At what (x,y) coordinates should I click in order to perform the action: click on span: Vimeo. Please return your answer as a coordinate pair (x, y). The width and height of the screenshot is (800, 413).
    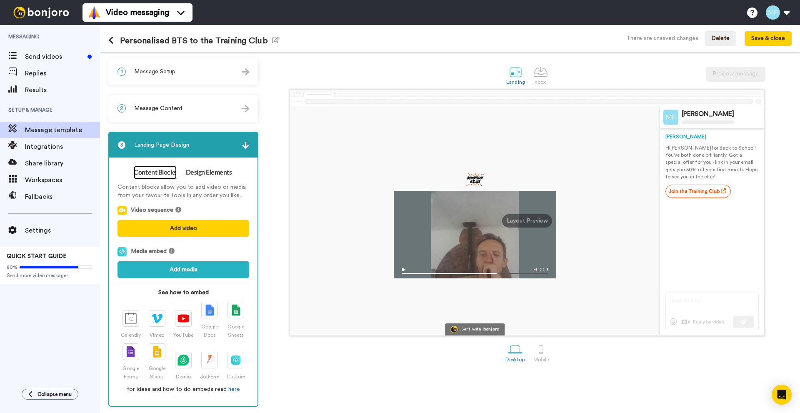
    Looking at the image, I should click on (157, 335).